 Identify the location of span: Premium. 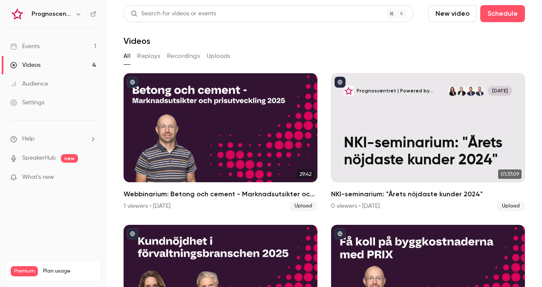
(24, 271).